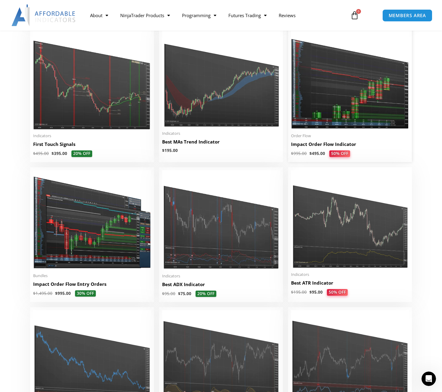 The image size is (442, 392). What do you see at coordinates (12, 199) in the screenshot?
I see `button: Upload attachment` at bounding box center [12, 199].